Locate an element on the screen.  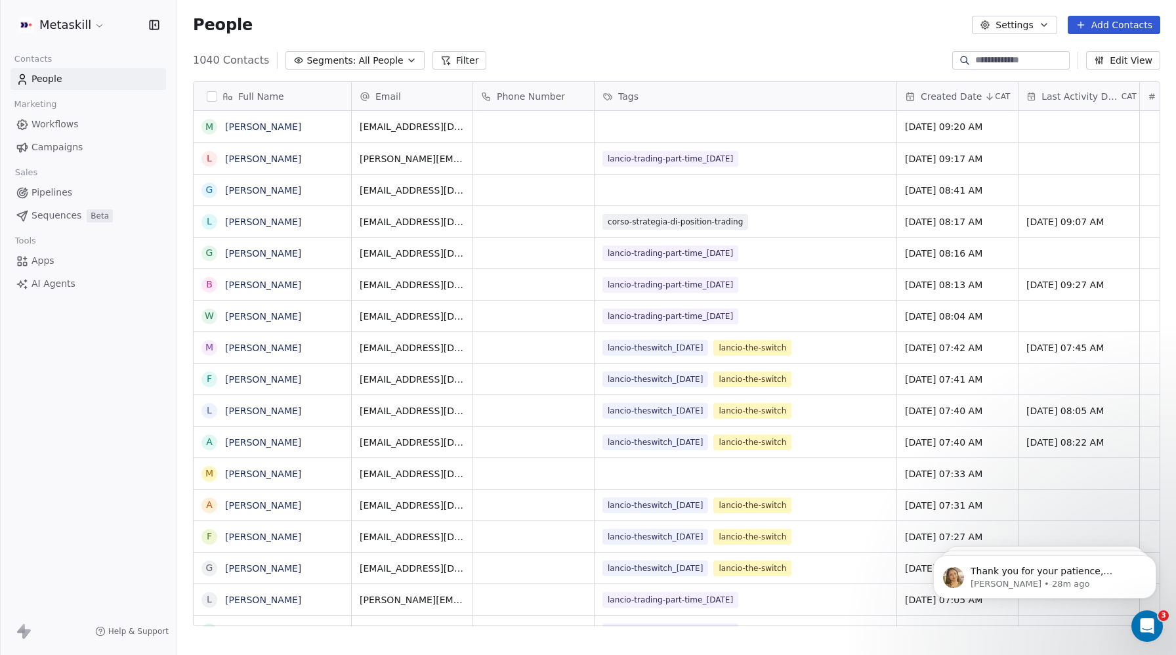
a: People is located at coordinates (88, 79).